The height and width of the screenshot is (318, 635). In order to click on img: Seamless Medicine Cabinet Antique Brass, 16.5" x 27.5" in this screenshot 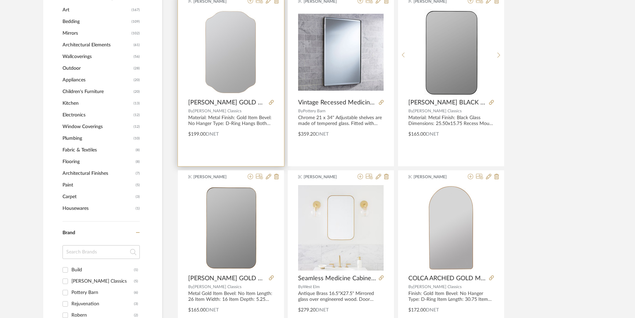, I will do `click(341, 228)`.